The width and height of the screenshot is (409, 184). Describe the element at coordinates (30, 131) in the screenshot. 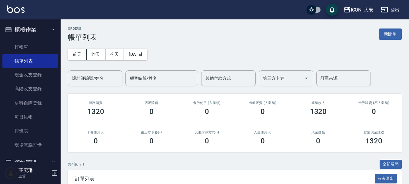

I see `a: 排班表` at that location.